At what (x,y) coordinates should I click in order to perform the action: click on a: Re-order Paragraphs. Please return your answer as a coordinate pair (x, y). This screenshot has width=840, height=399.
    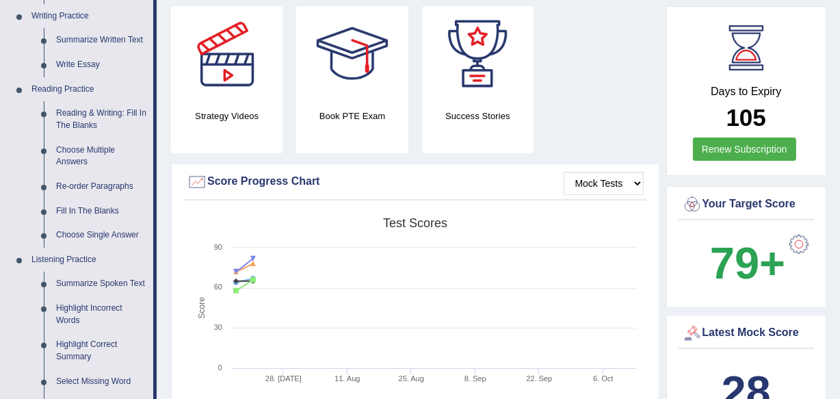
    Looking at the image, I should click on (101, 187).